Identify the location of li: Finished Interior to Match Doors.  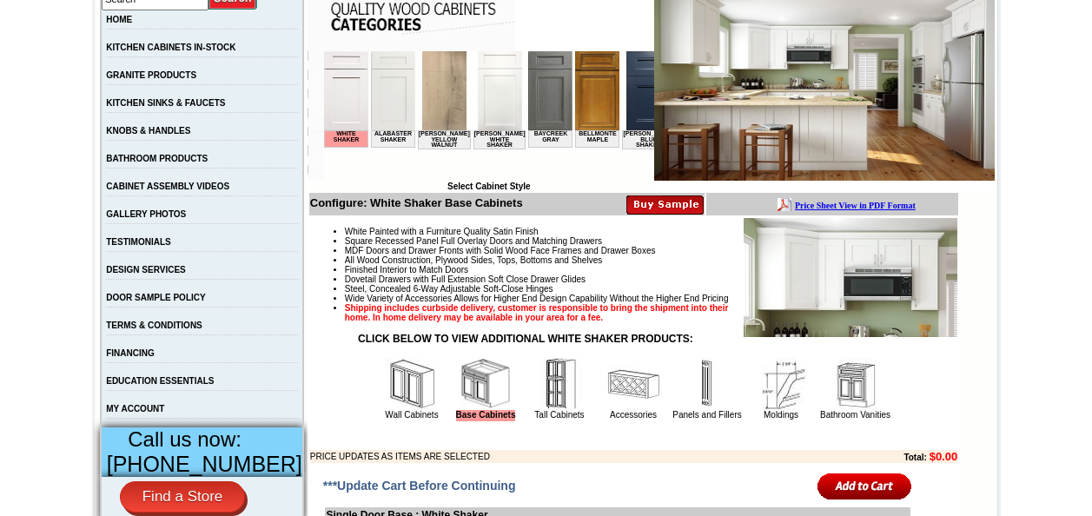
(651, 269).